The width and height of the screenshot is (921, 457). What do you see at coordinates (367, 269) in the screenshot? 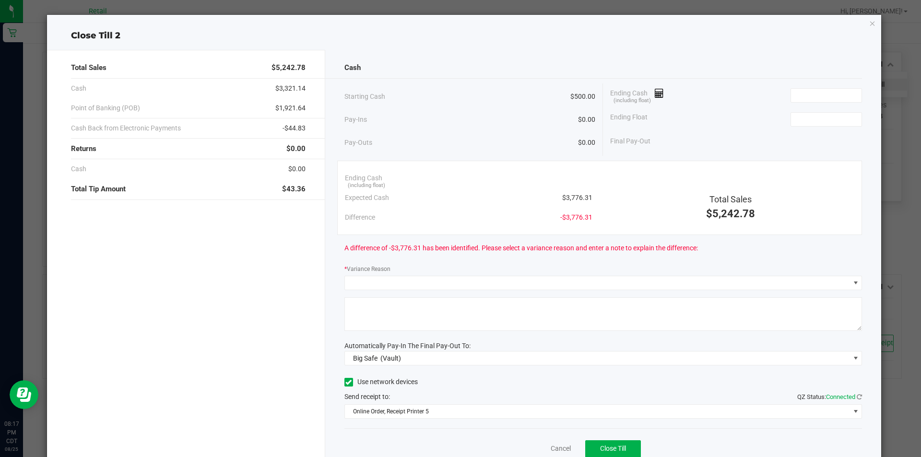
I see `label: Variance Reason` at bounding box center [367, 269].